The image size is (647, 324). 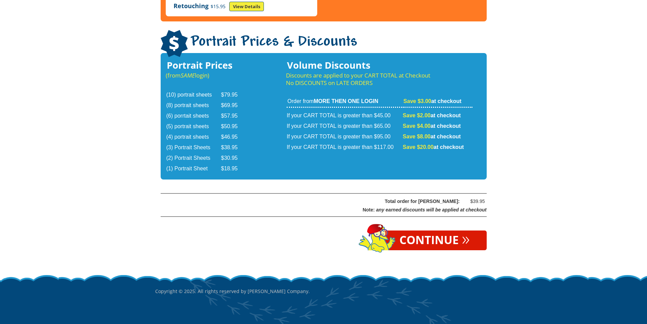 I want to click on td: $18.95, so click(x=234, y=168).